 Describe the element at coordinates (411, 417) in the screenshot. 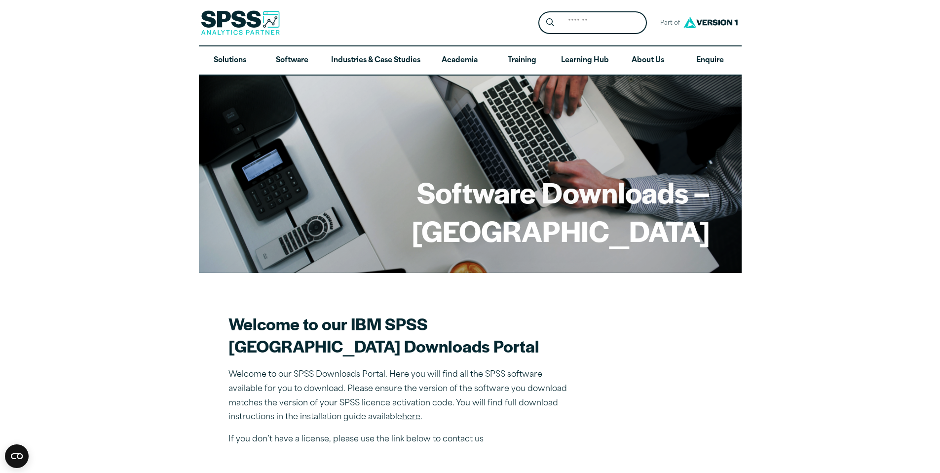

I see `a: here` at that location.